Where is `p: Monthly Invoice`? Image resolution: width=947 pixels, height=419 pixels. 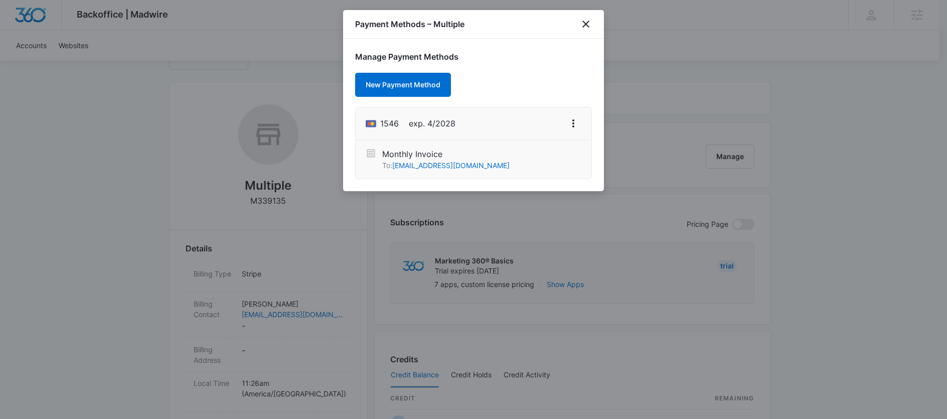
p: Monthly Invoice is located at coordinates (446, 154).